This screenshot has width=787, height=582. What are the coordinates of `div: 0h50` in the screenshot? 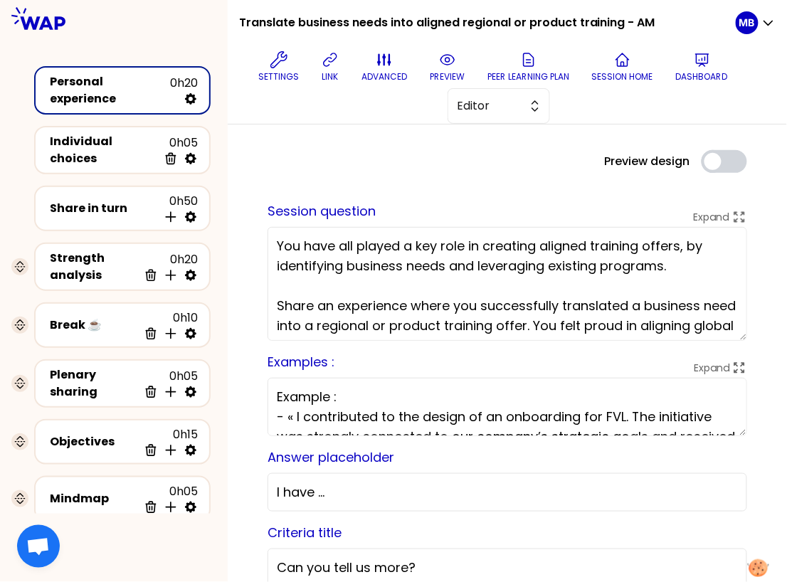 It's located at (178, 208).